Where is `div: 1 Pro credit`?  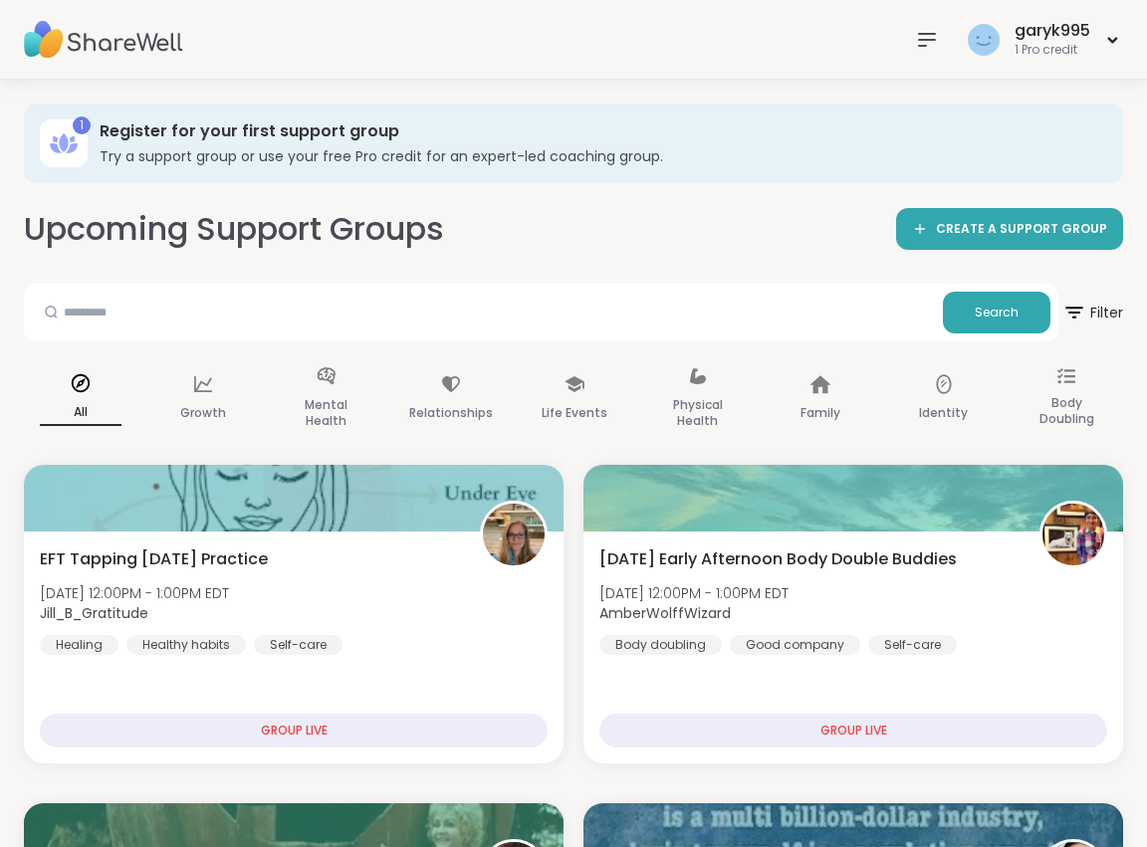
div: 1 Pro credit is located at coordinates (1052, 50).